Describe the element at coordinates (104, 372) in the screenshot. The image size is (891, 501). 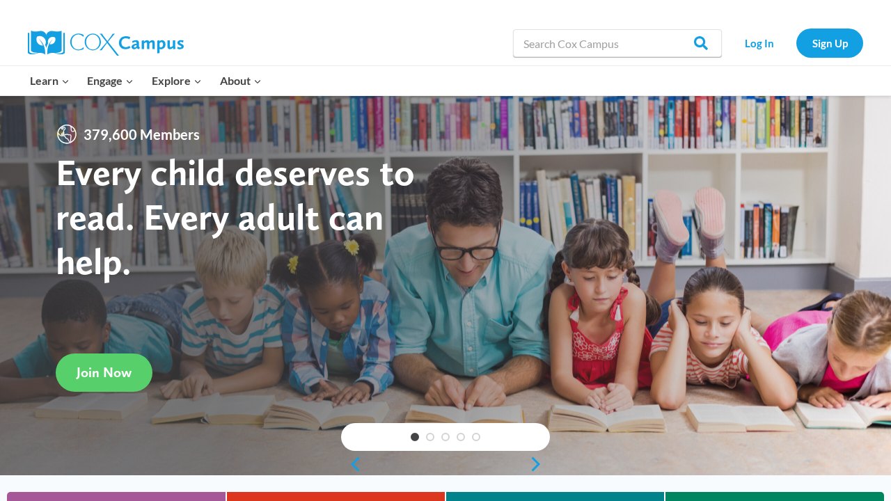
I see `a: Join Now` at that location.